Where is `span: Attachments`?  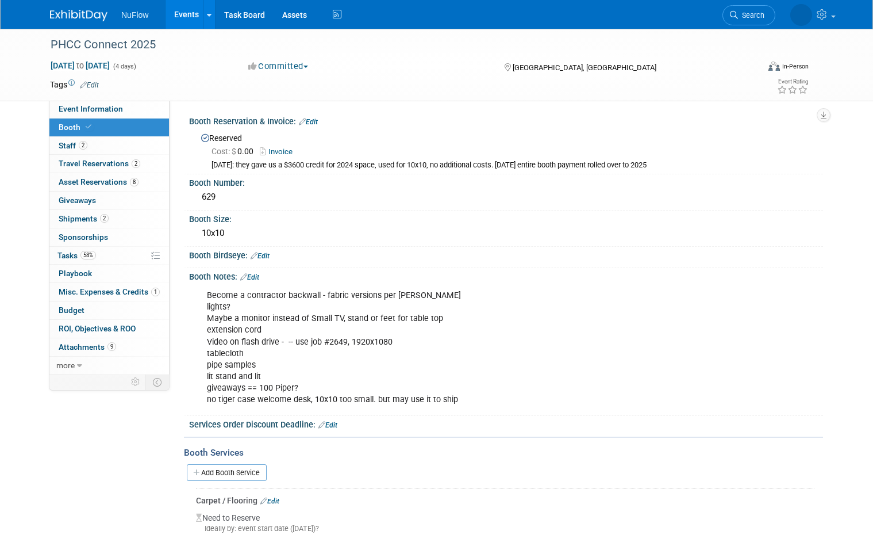 span: Attachments is located at coordinates (87, 347).